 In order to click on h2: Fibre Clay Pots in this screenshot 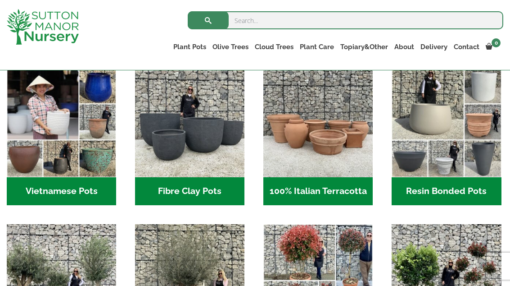, I will do `click(190, 191)`.